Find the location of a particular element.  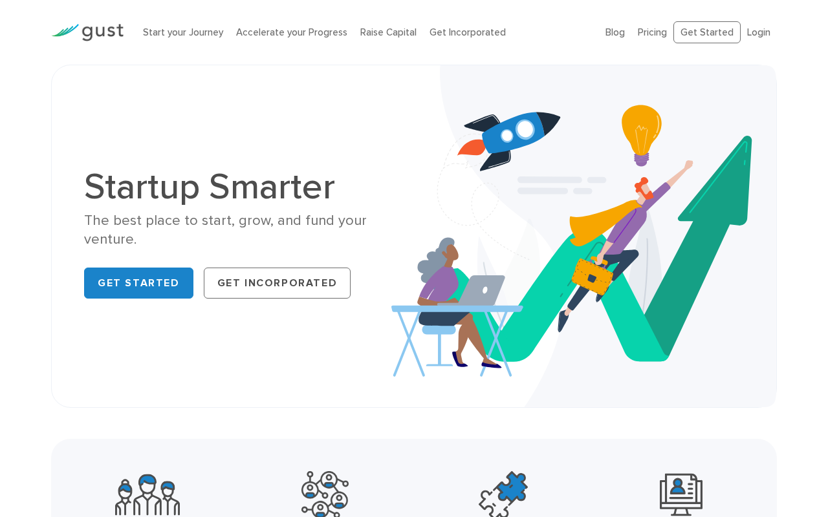

a: Start your Journey is located at coordinates (183, 32).